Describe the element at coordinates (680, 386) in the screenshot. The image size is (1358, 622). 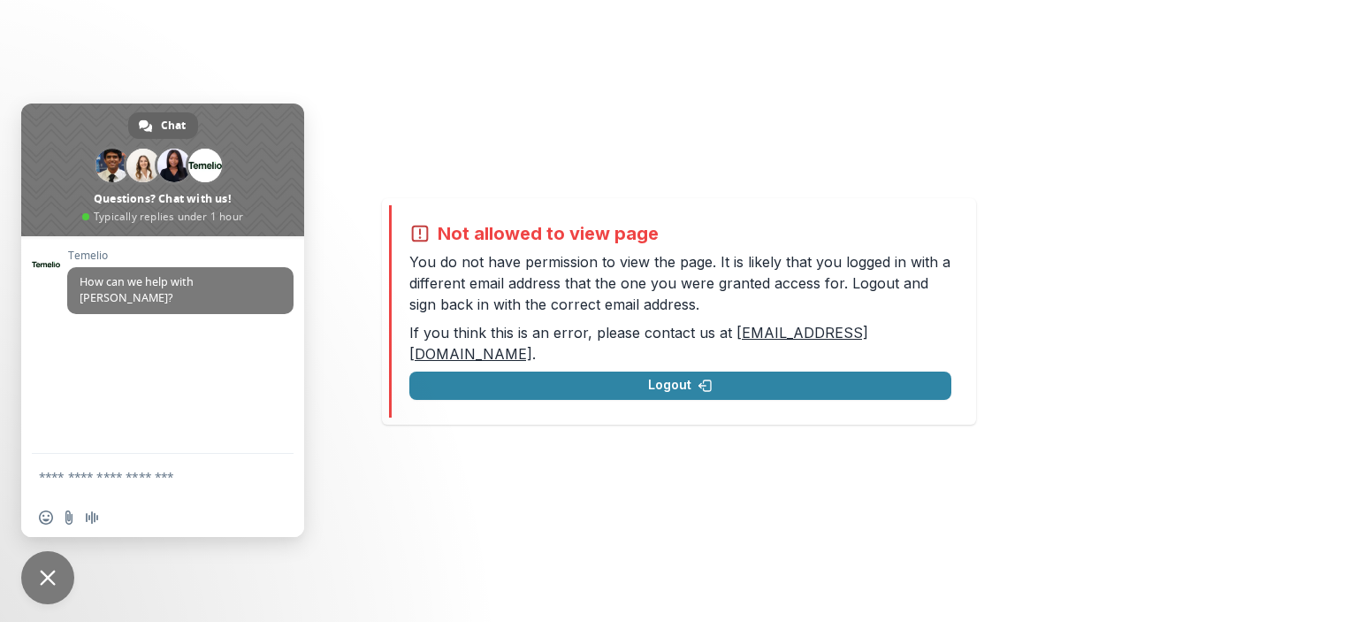
I see `button: Logout` at that location.